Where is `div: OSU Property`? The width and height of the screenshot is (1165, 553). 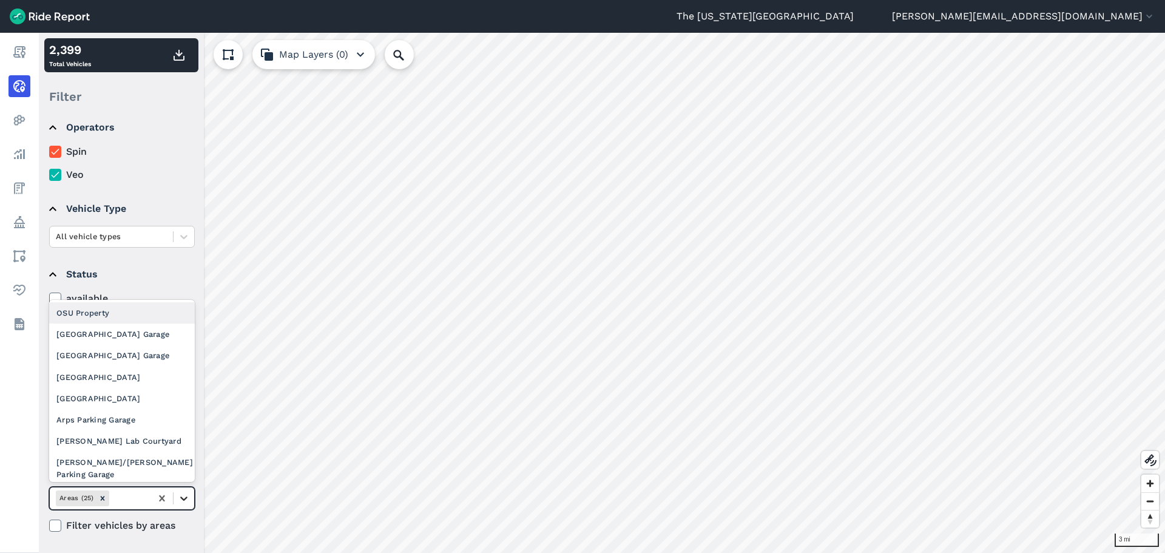 div: OSU Property is located at coordinates (122, 312).